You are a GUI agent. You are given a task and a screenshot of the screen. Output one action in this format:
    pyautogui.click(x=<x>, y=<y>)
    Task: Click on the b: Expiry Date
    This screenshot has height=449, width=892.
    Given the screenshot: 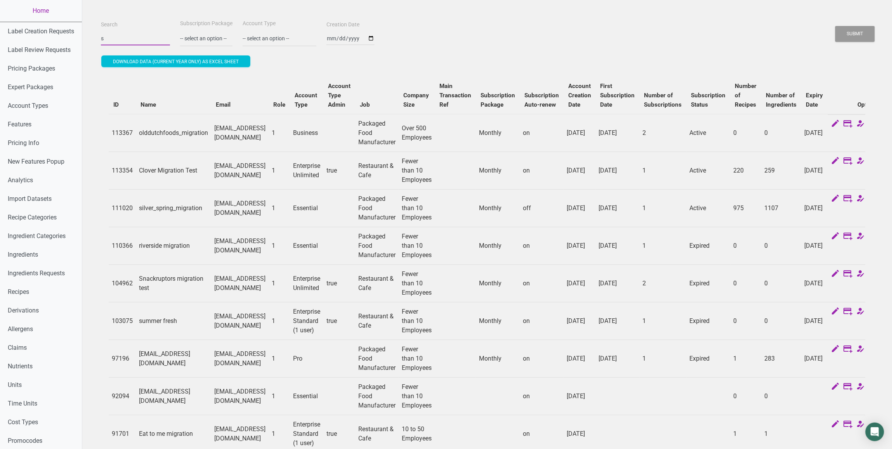 What is the action you would take?
    pyautogui.click(x=815, y=100)
    